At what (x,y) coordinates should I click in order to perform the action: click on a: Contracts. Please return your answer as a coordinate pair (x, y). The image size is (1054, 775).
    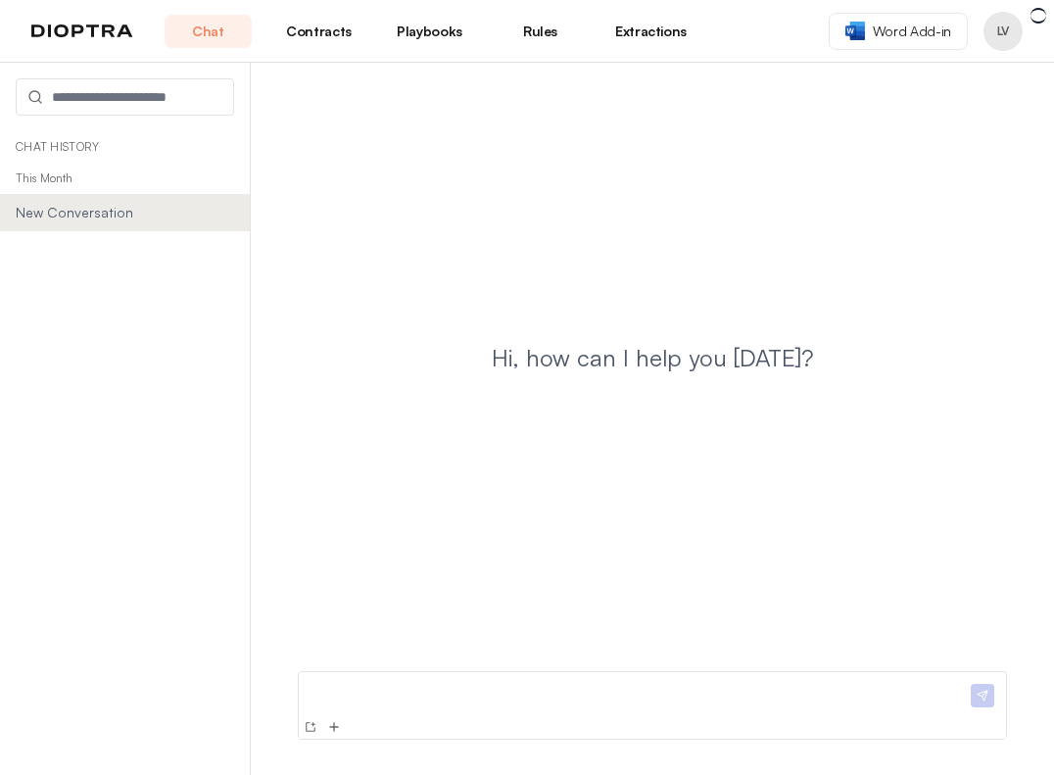
    Looking at the image, I should click on (318, 31).